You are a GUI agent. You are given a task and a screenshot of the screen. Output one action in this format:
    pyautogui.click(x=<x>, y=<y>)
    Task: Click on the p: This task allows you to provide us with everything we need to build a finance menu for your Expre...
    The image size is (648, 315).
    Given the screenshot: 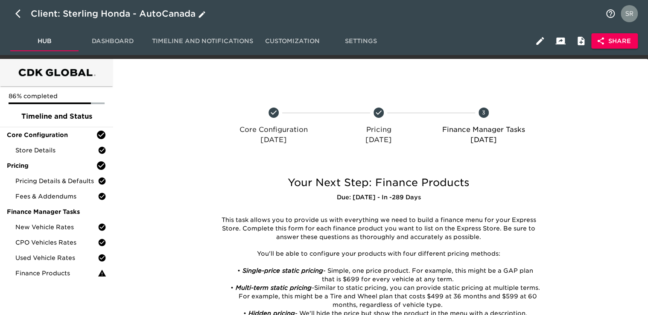 What is the action you would take?
    pyautogui.click(x=378, y=229)
    